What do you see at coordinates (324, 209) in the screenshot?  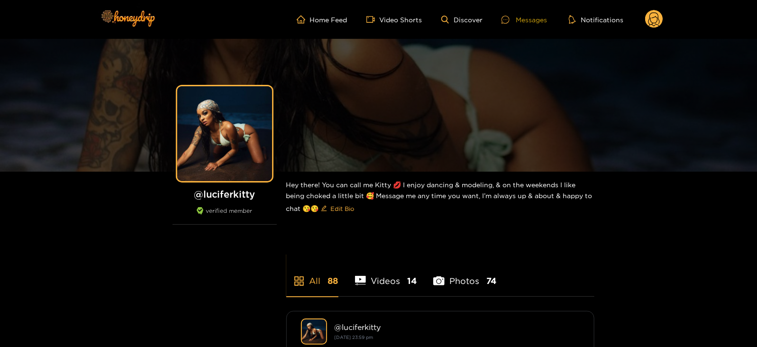 I see `span: edit` at bounding box center [324, 209].